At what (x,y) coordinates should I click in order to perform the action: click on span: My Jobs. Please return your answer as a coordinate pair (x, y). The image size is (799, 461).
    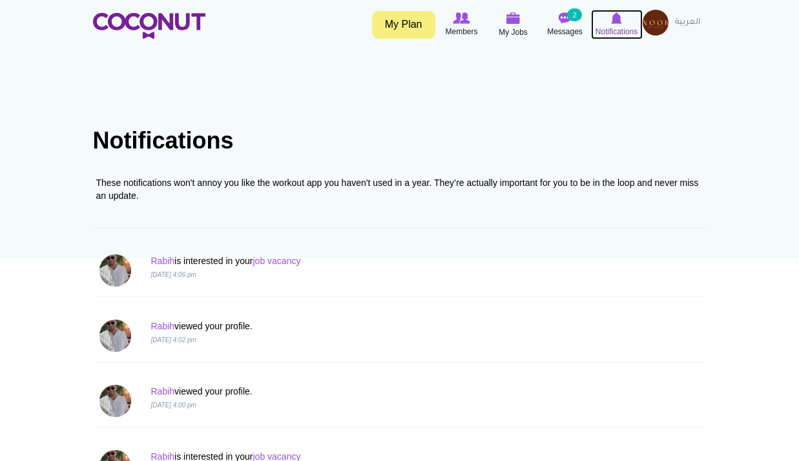
    Looking at the image, I should click on (513, 32).